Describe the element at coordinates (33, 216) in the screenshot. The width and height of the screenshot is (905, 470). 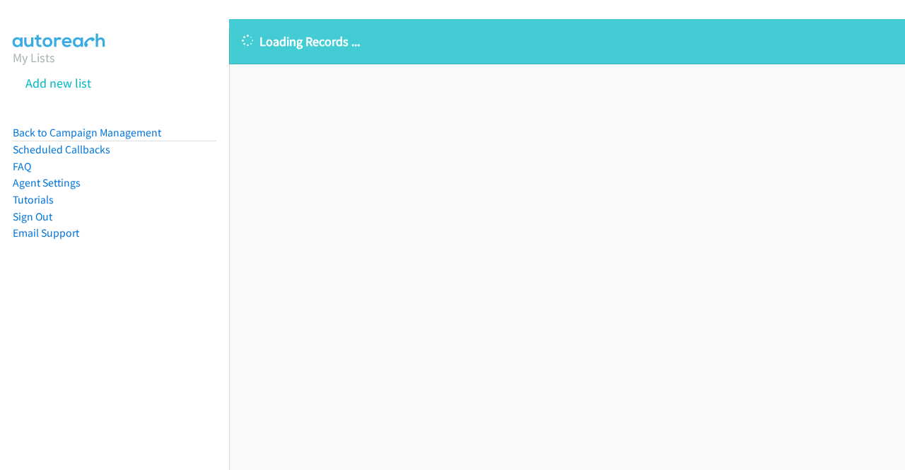
I see `a: Sign Out` at that location.